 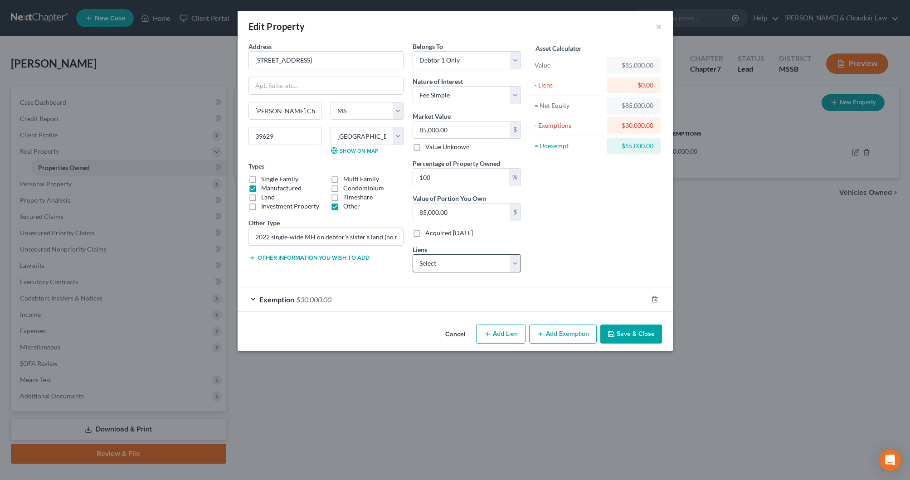 What do you see at coordinates (432, 116) in the screenshot?
I see `label: Market Value` at bounding box center [432, 116].